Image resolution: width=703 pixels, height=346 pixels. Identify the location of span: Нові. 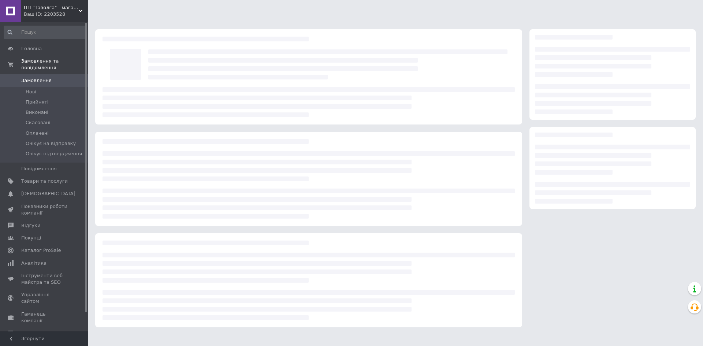
(31, 92).